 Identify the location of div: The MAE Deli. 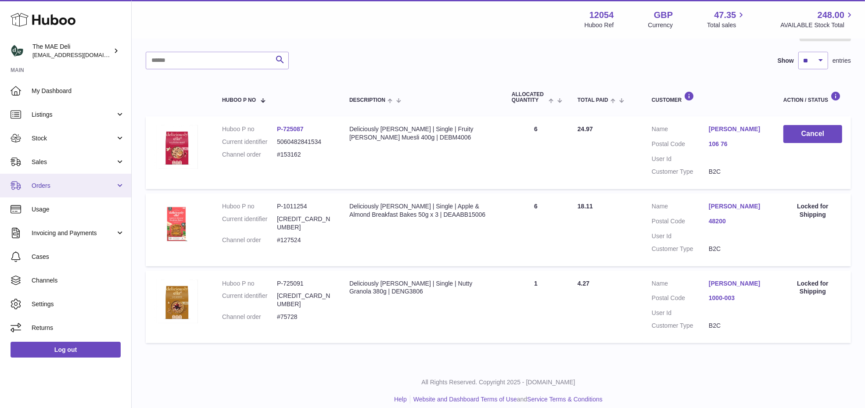
(72, 51).